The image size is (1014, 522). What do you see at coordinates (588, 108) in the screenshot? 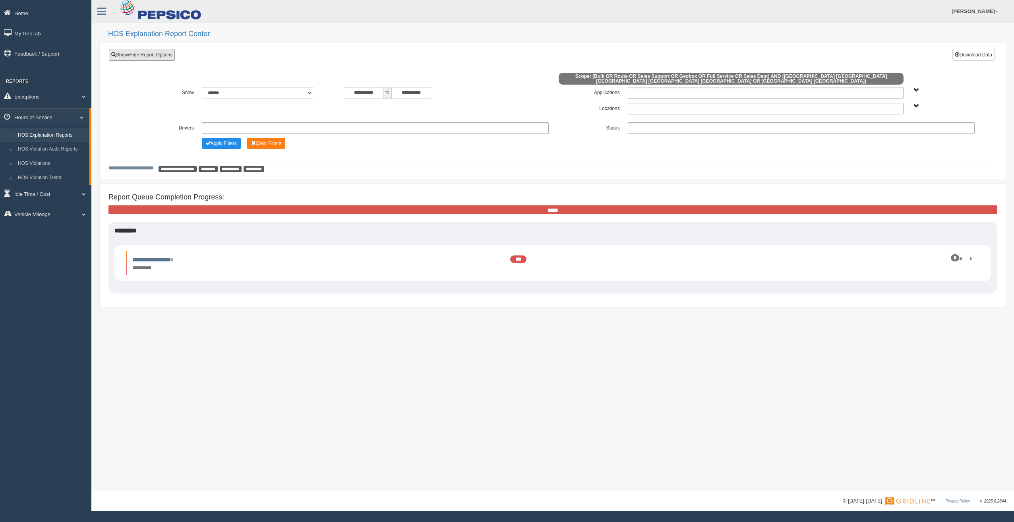
I see `label: Locations` at bounding box center [588, 108].